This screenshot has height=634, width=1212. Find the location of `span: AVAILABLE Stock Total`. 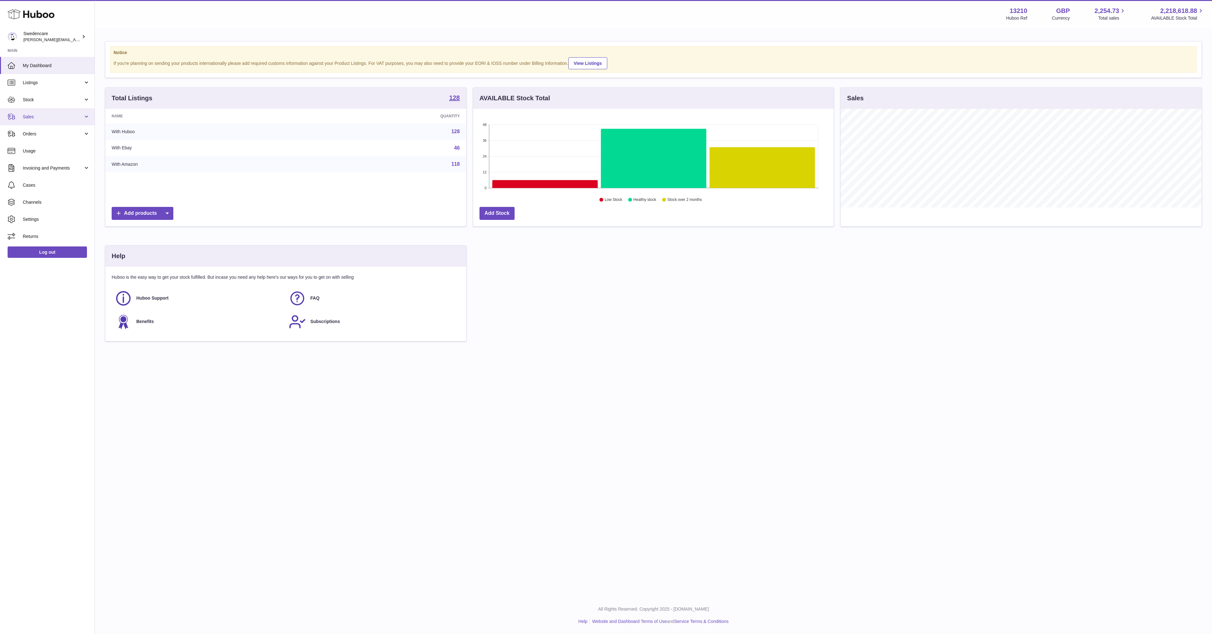

span: AVAILABLE Stock Total is located at coordinates (1177, 18).